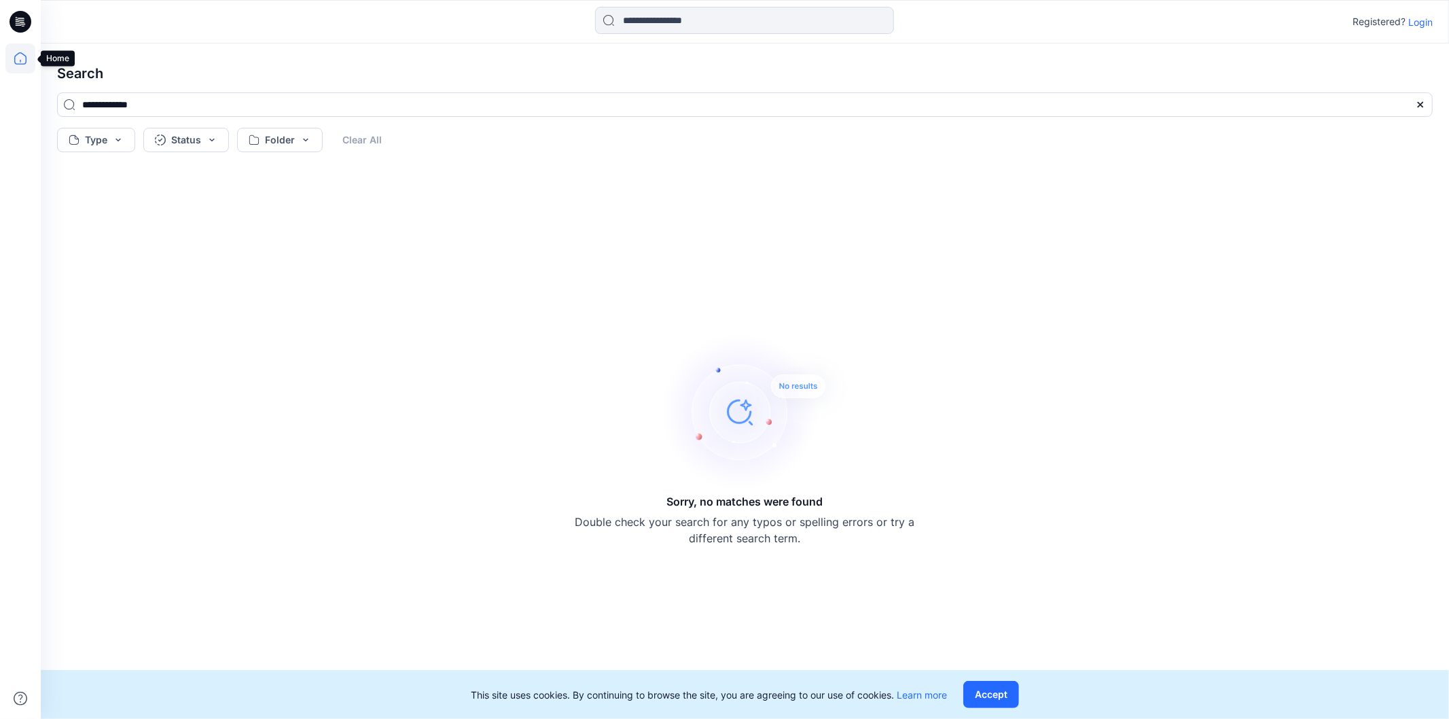 The image size is (1449, 719). Describe the element at coordinates (745, 530) in the screenshot. I see `p: Double check your search for any typos or spelling errors or try a different search term.` at that location.